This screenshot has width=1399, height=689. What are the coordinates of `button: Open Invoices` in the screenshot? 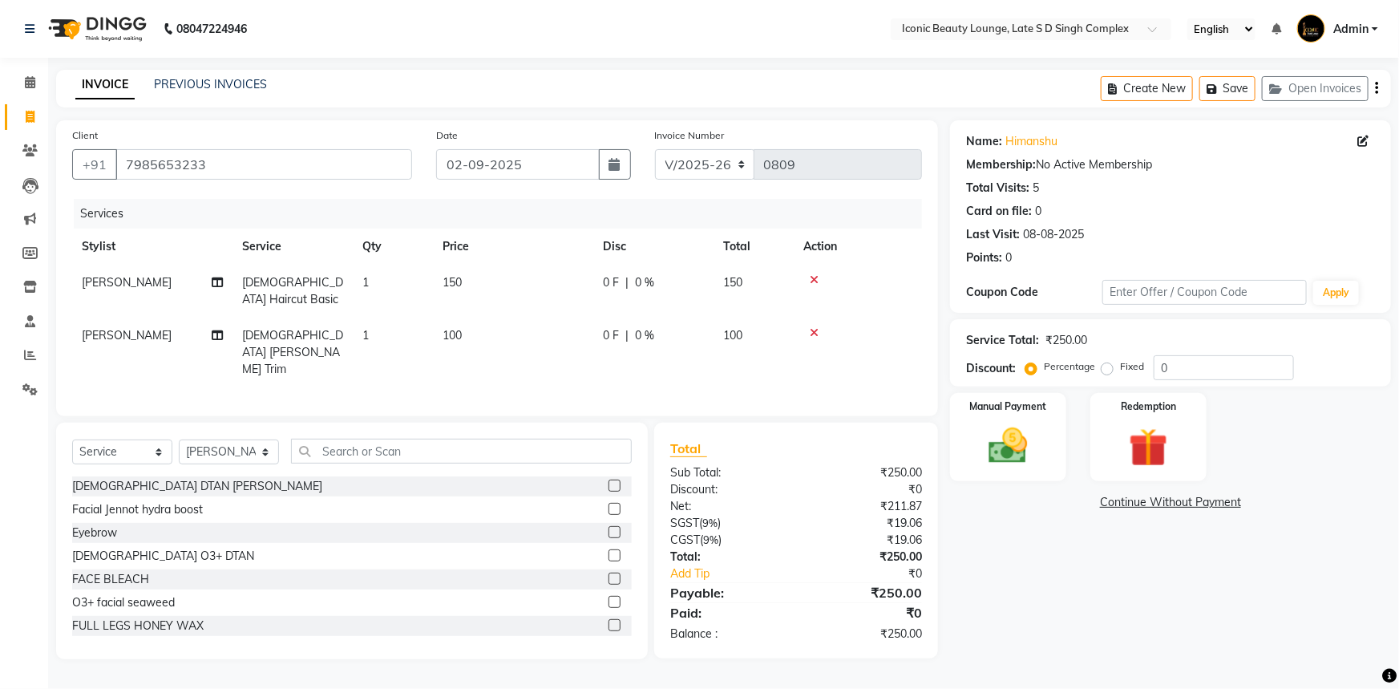 It's located at (1315, 88).